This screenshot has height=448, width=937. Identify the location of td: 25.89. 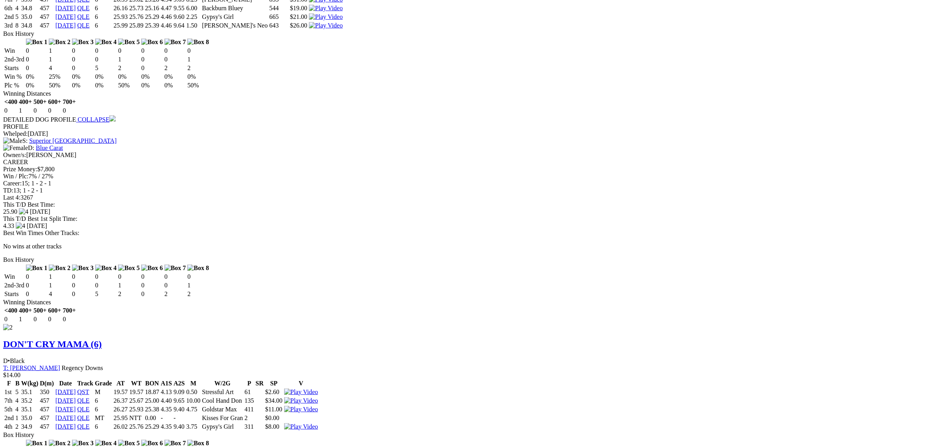
(136, 26).